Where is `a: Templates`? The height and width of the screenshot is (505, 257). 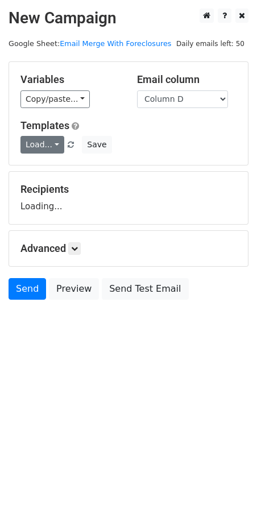
a: Templates is located at coordinates (45, 125).